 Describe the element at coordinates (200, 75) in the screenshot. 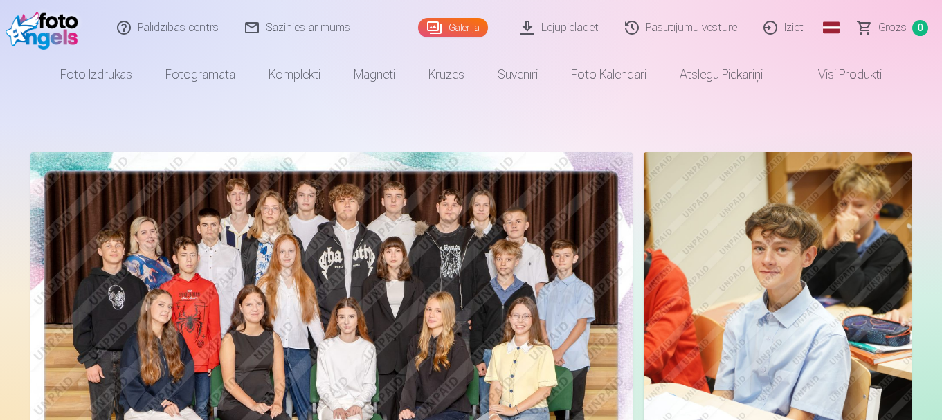

I see `a: Fotogrāmata` at that location.